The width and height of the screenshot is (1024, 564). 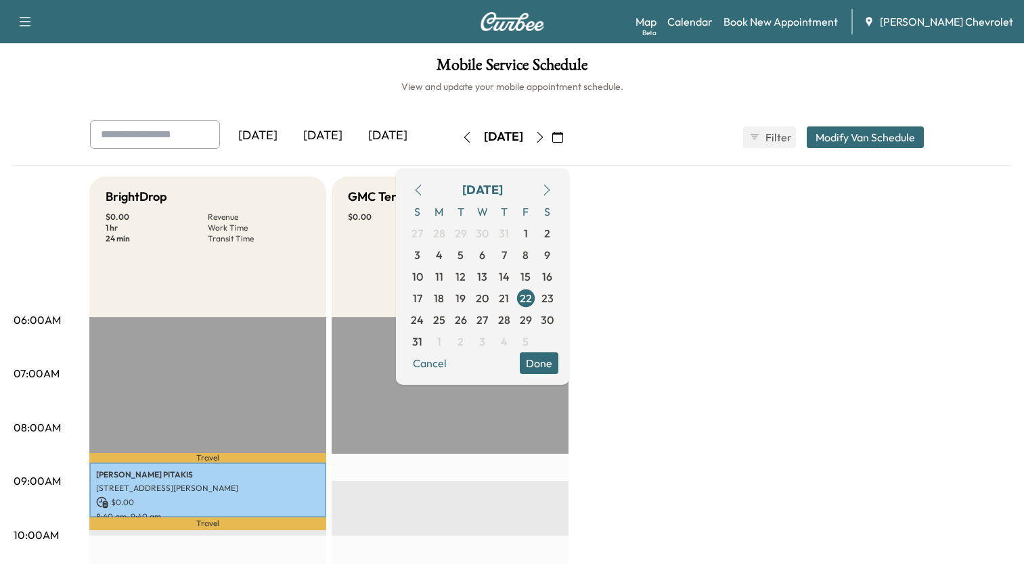 I want to click on span: 12, so click(x=460, y=277).